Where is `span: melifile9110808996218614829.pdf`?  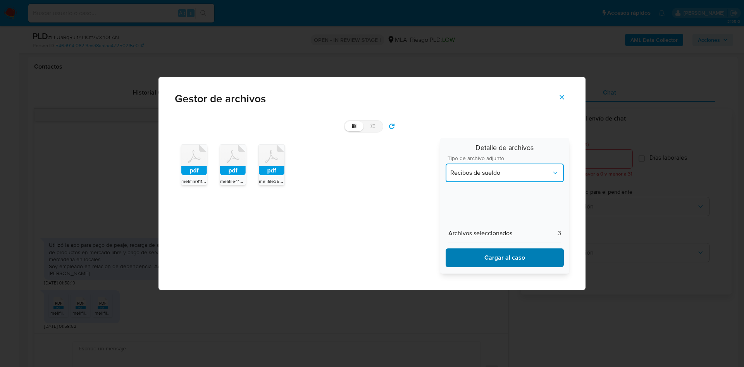
span: melifile9110808996218614829.pdf is located at coordinates (216, 181).